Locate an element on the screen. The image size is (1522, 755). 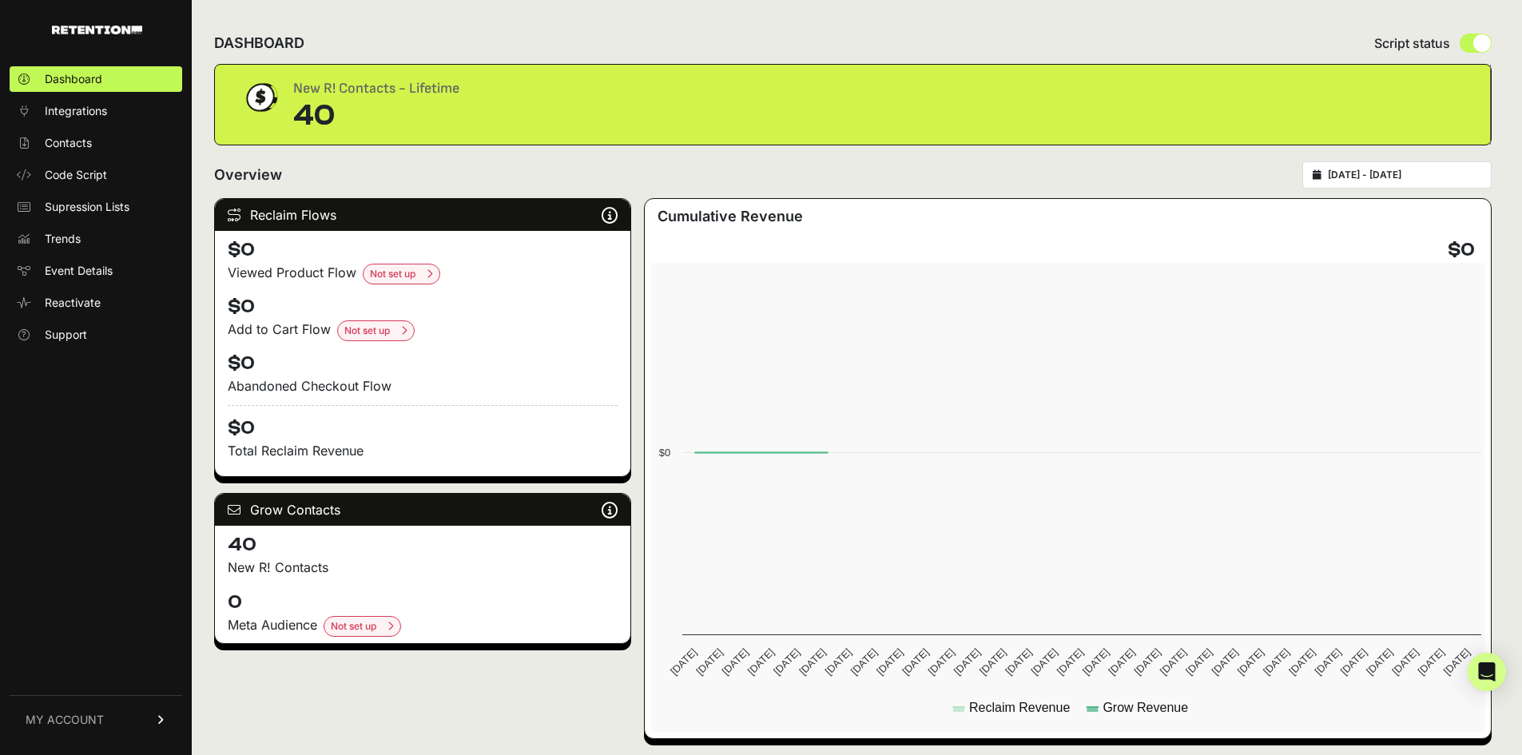
a: Integrations is located at coordinates (96, 111).